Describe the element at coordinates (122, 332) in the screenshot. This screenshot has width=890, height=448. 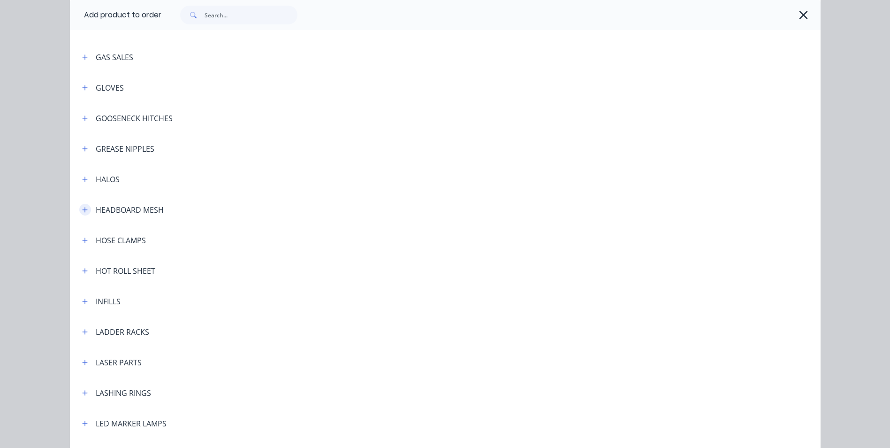
I see `div: LADDER RACKS` at that location.